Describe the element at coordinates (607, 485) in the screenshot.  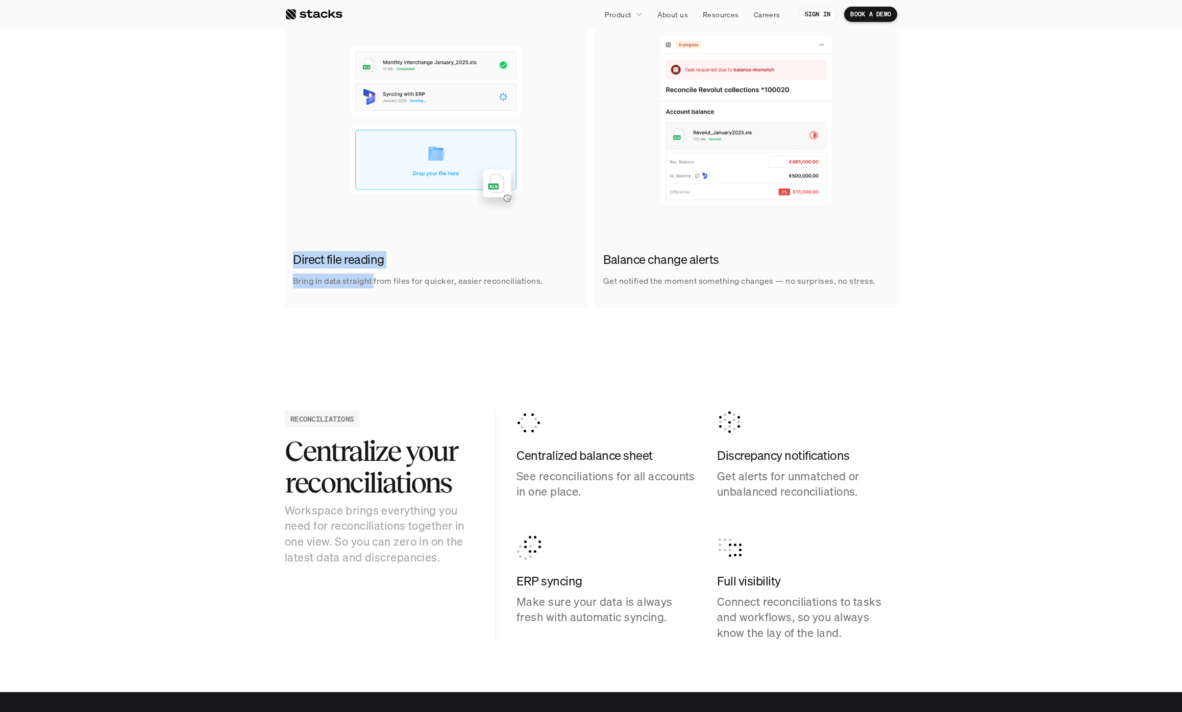
I see `p: See reconciliations for all accounts in one place.` at that location.